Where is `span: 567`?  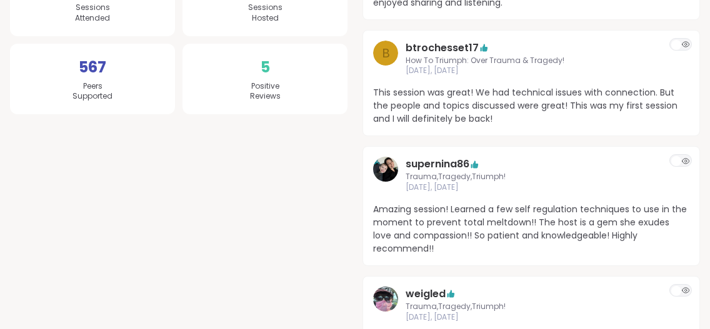
span: 567 is located at coordinates (92, 67).